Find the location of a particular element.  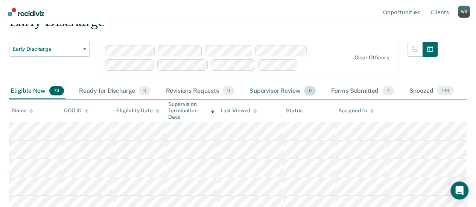

img: Recidiviz is located at coordinates (26, 12).